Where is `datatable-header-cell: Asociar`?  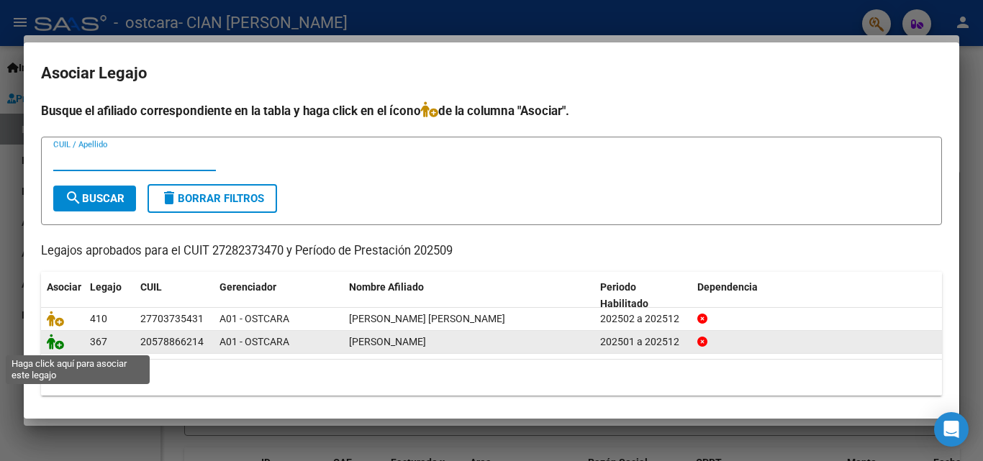
datatable-header-cell: Asociar is located at coordinates (63, 296).